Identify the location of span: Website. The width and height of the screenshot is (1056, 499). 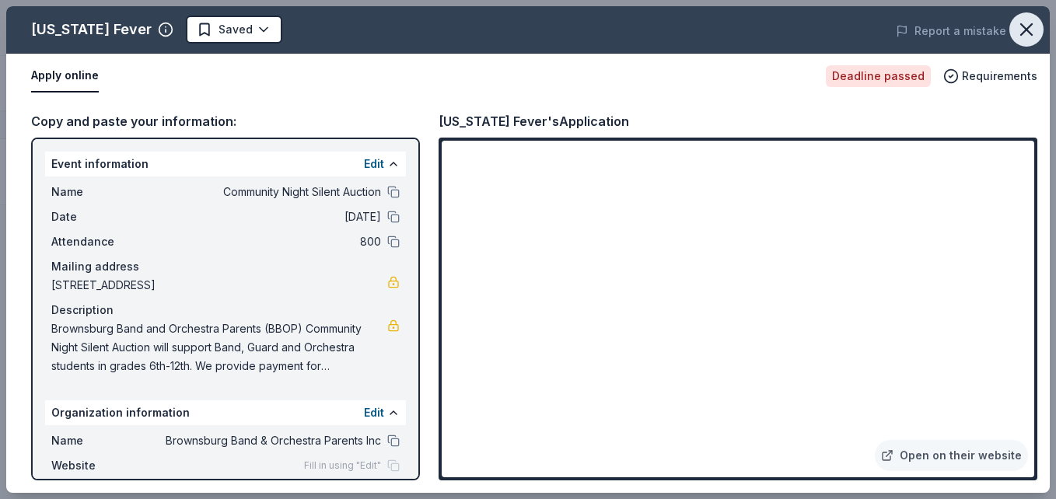
(103, 466).